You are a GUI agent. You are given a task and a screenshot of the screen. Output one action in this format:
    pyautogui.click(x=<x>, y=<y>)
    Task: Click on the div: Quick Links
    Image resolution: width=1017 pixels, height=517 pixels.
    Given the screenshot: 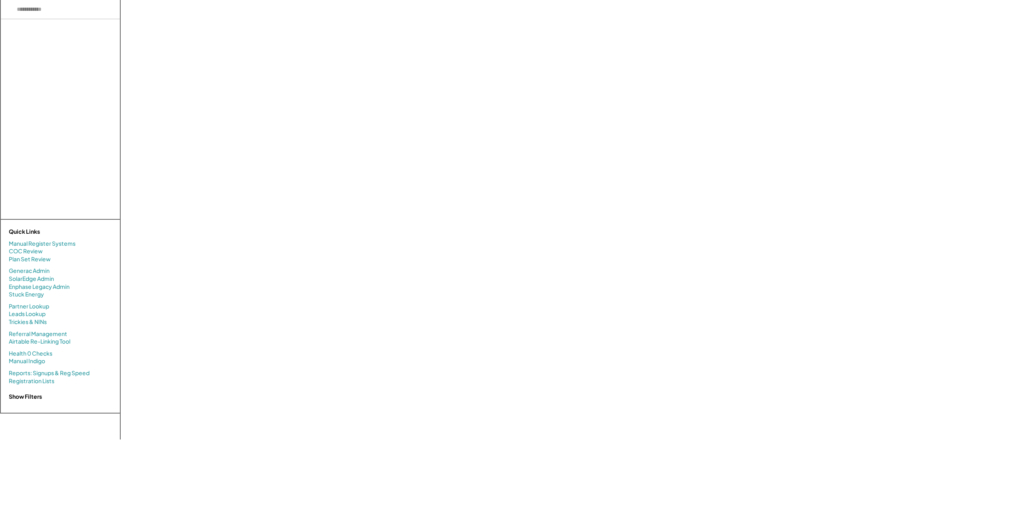 What is the action you would take?
    pyautogui.click(x=49, y=232)
    